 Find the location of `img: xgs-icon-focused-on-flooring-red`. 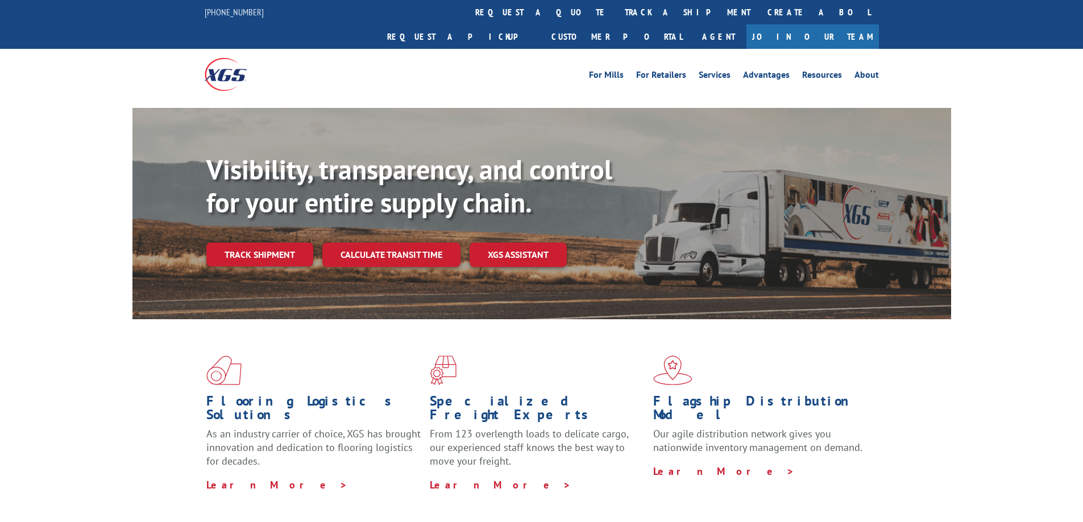

img: xgs-icon-focused-on-flooring-red is located at coordinates (443, 371).